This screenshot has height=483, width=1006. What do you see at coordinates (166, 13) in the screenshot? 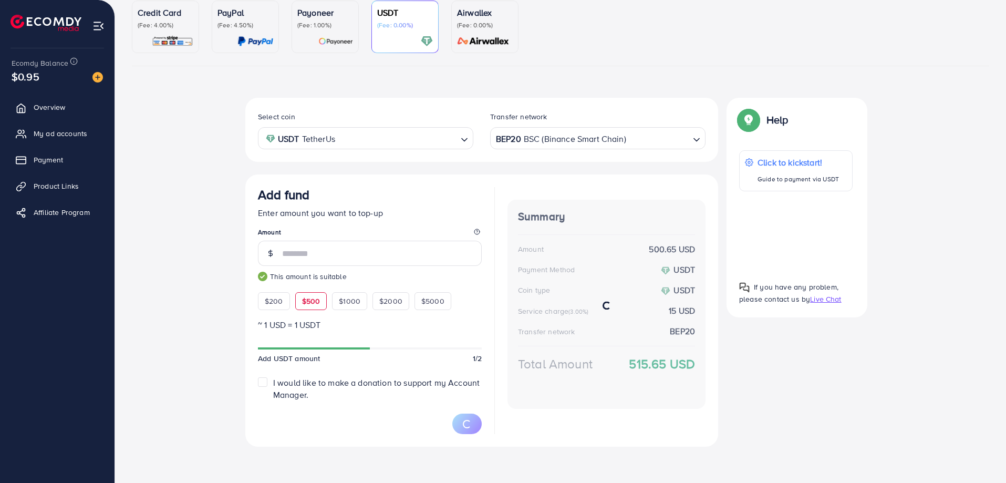
I see `p: Credit Card` at bounding box center [166, 13].